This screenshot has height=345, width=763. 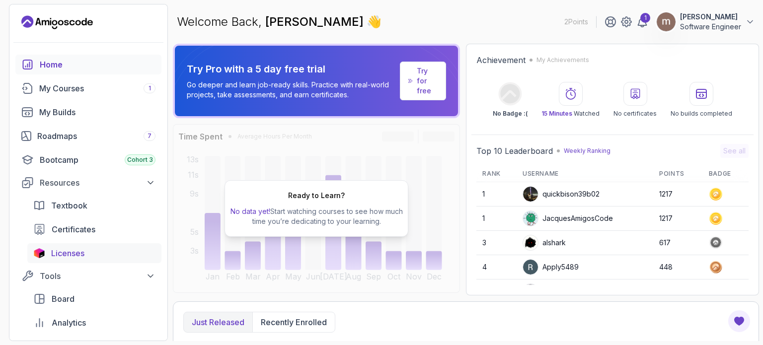 I want to click on p: Recently enrolled, so click(x=293, y=322).